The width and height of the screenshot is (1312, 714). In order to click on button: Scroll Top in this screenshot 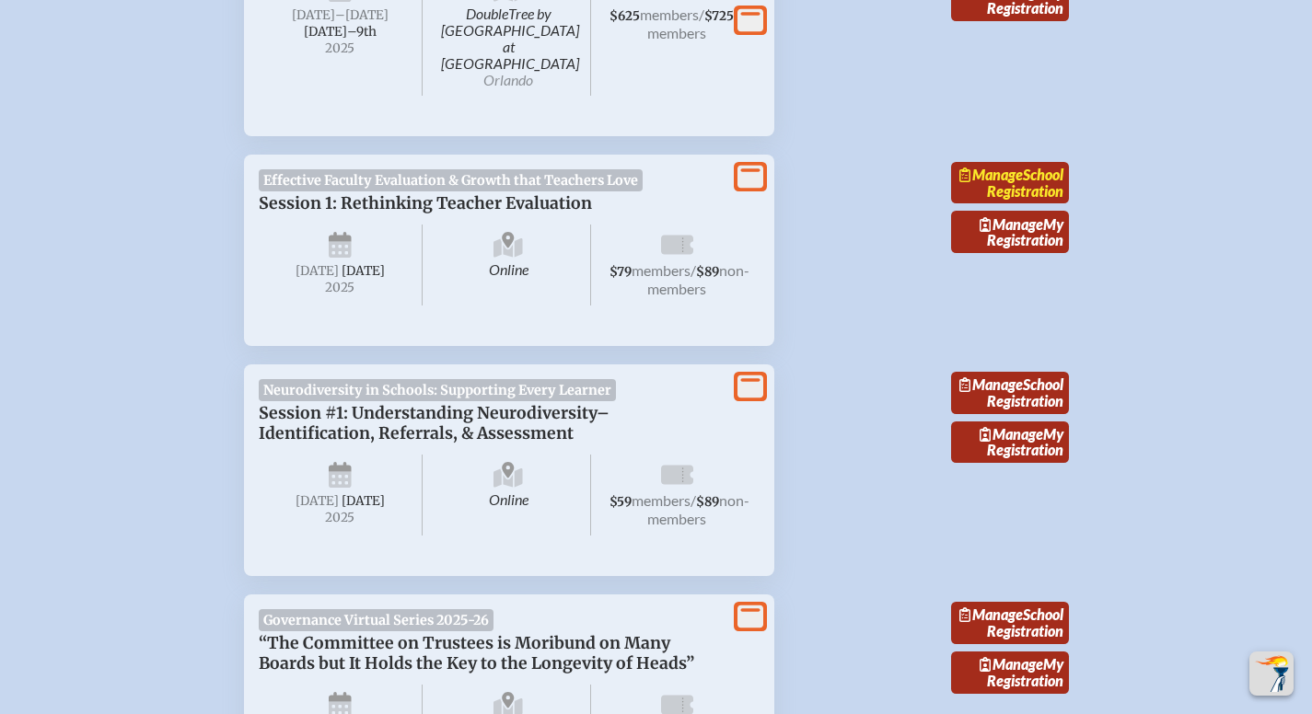, I will do `click(1271, 674)`.